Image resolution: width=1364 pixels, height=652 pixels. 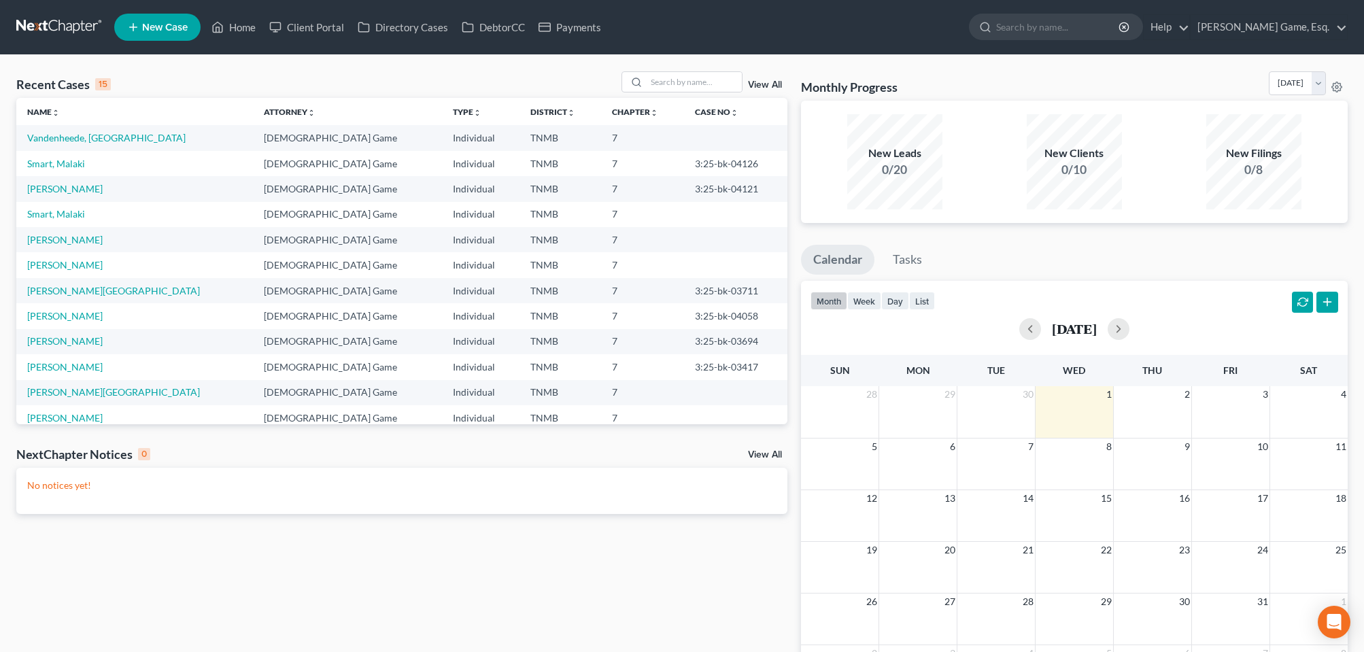 I want to click on span: 25, so click(x=1341, y=550).